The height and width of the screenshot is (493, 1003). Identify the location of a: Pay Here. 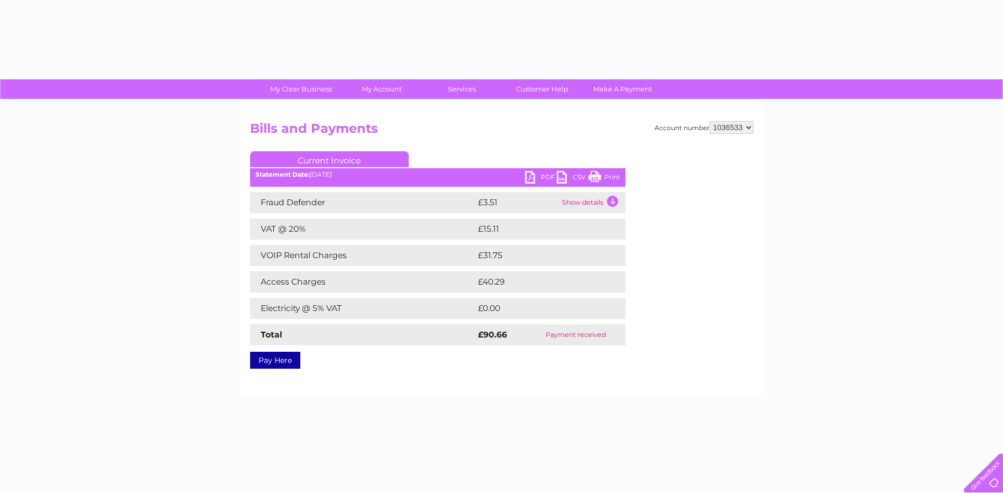
(275, 360).